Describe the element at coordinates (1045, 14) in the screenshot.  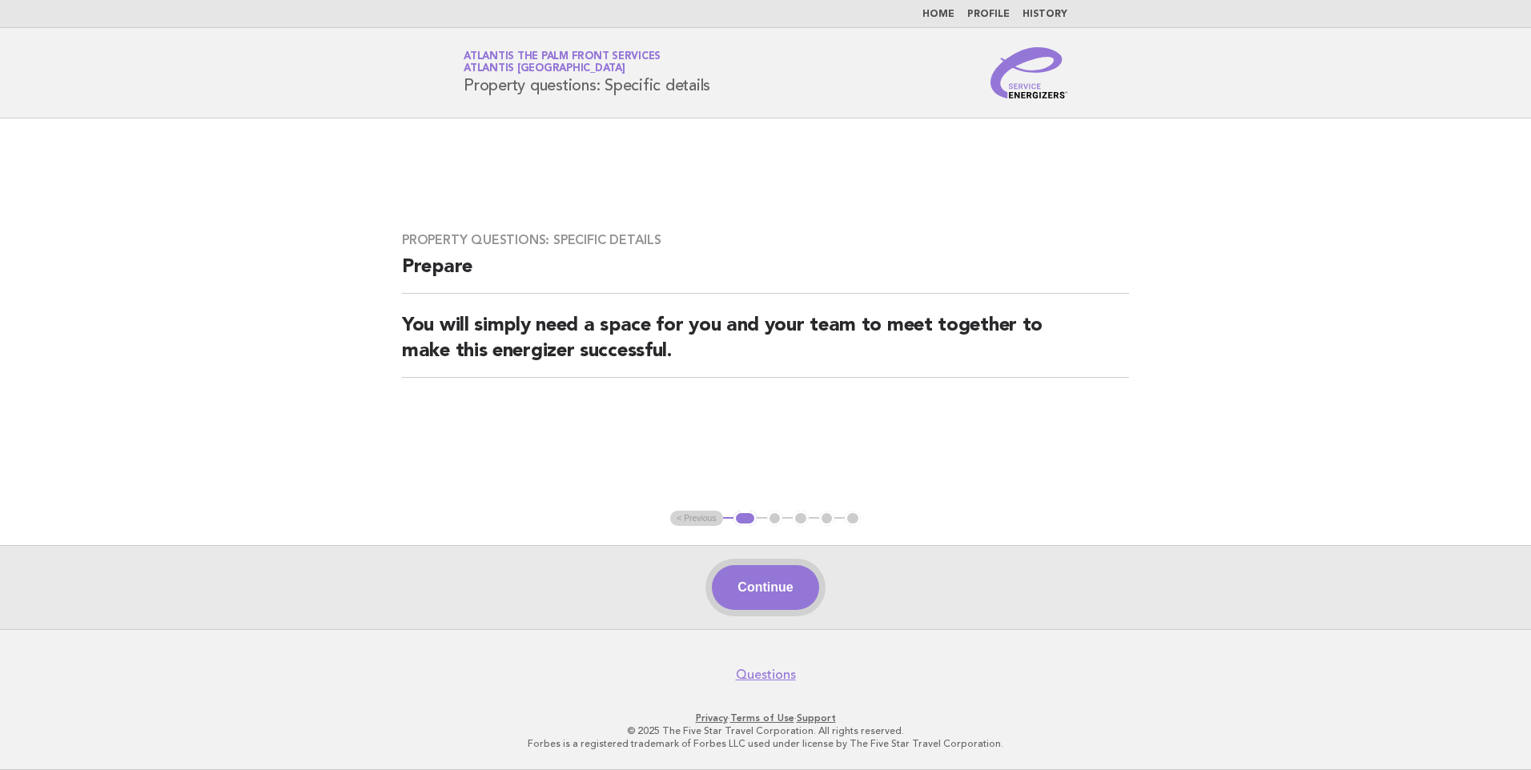
I see `a: History` at that location.